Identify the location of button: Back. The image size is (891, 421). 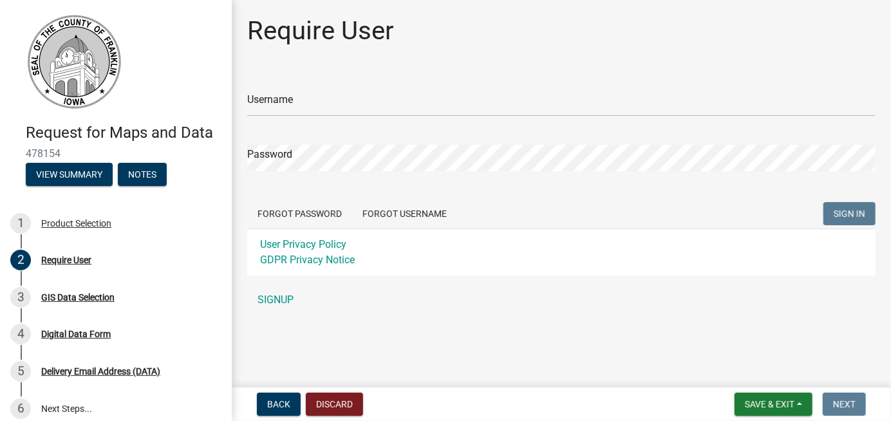
(279, 404).